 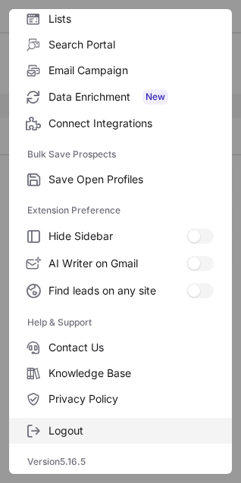 I want to click on label: Data Enrichment New, so click(x=120, y=97).